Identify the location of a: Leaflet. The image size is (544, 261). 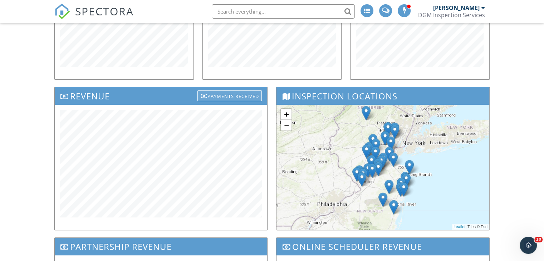
(459, 227).